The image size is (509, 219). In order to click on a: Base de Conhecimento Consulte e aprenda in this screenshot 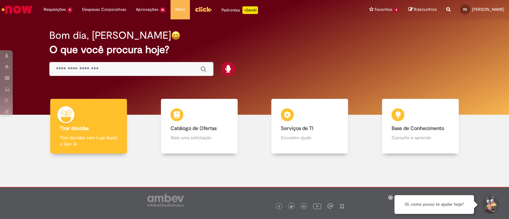, I will do `click(420, 126)`.